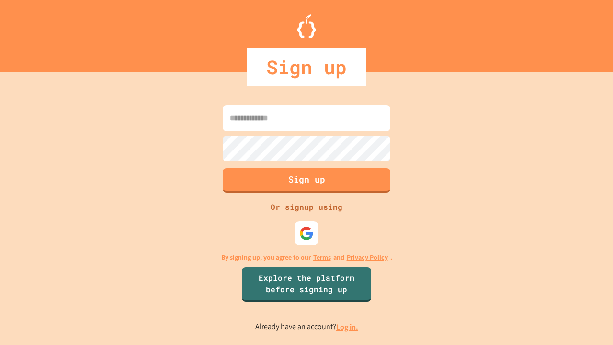  I want to click on img: google-icon.svg, so click(306, 233).